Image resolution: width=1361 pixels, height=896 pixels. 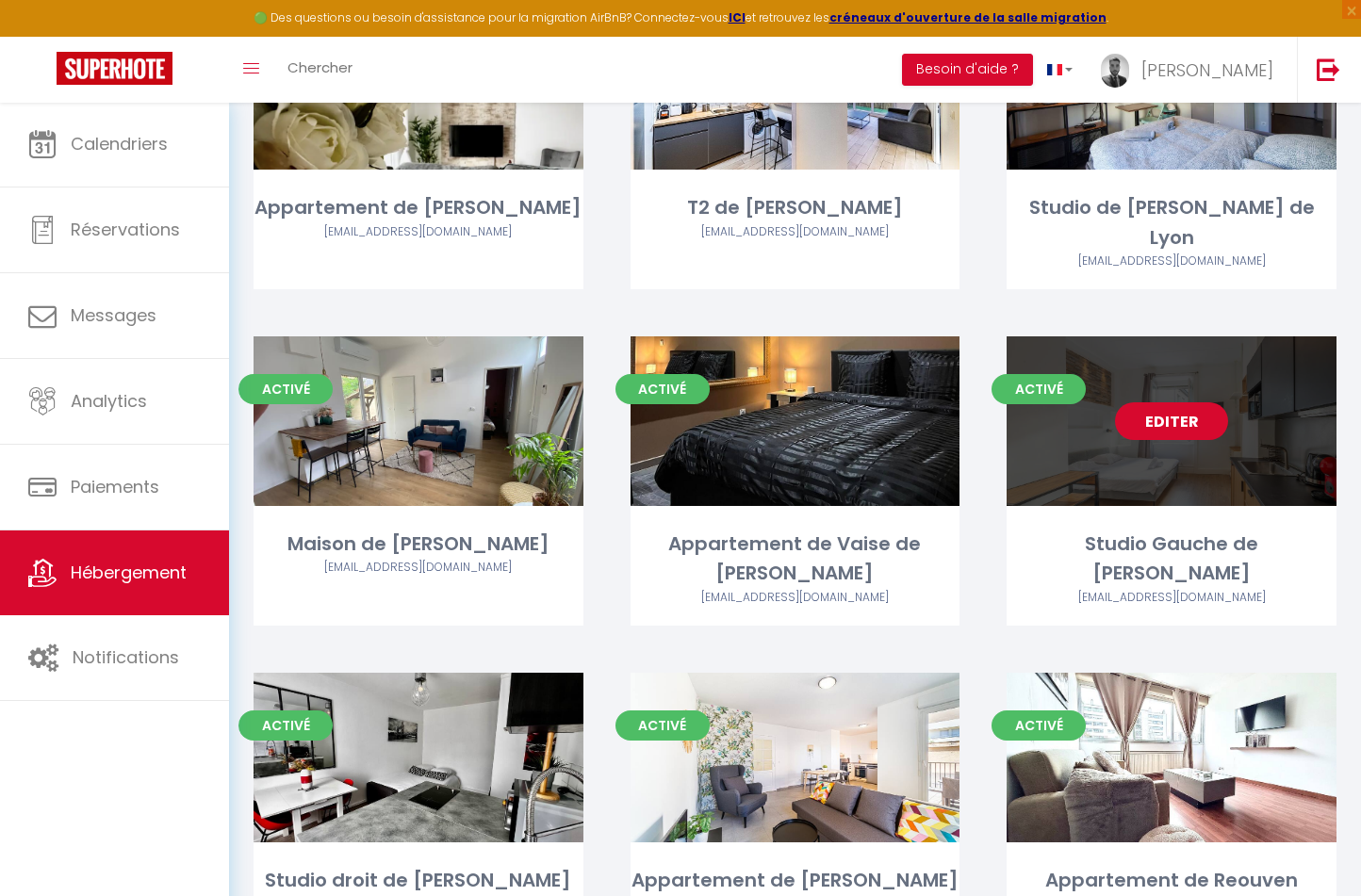 What do you see at coordinates (129, 572) in the screenshot?
I see `span: Hébergement` at bounding box center [129, 572].